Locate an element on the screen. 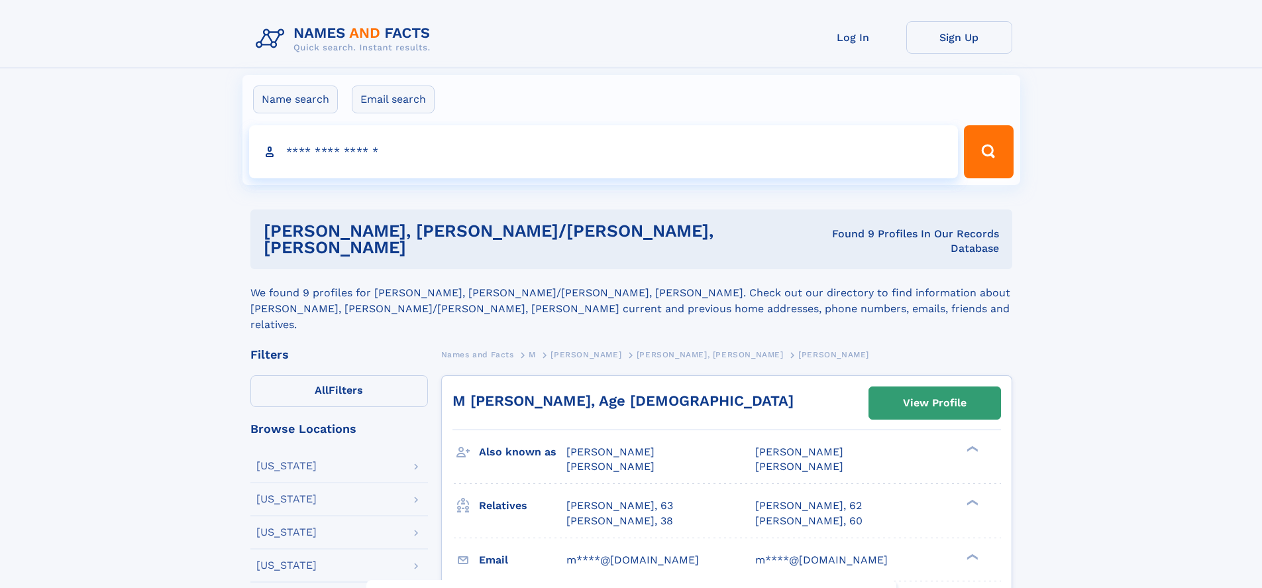  label: Filters is located at coordinates (339, 391).